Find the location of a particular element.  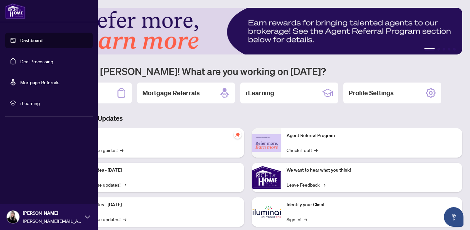

img: We want to hear what you think! is located at coordinates (267, 177).